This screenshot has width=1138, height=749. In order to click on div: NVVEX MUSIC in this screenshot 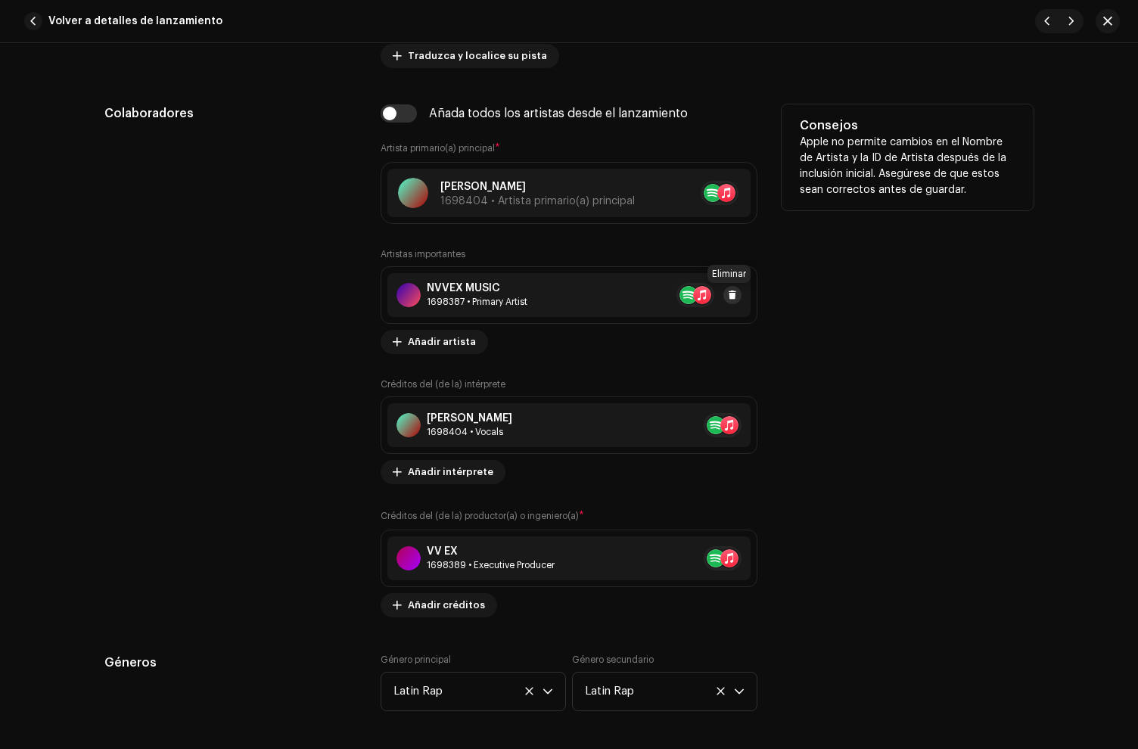, I will do `click(477, 288)`.